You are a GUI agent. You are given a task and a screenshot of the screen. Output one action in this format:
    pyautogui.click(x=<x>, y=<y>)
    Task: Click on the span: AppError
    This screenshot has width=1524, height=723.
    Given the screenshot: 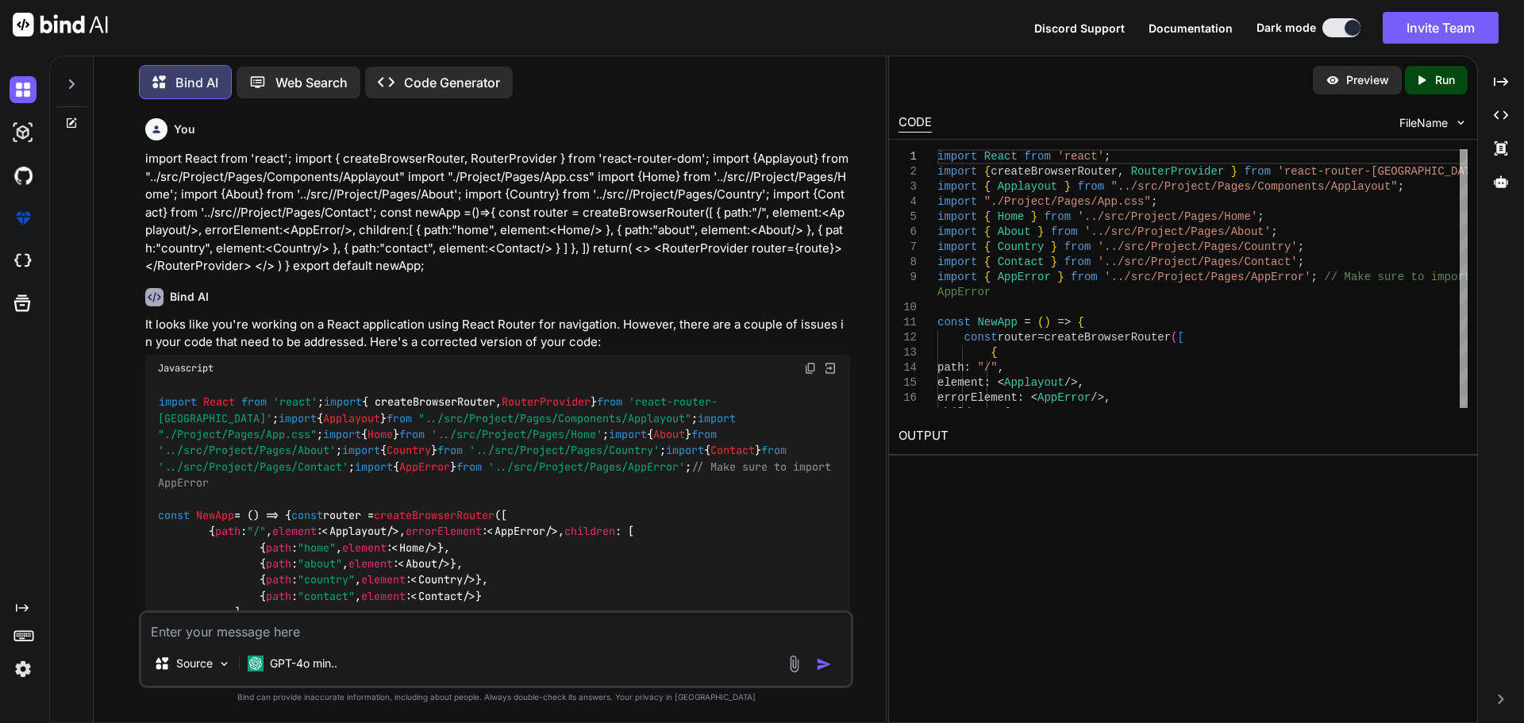 What is the action you would take?
    pyautogui.click(x=1064, y=398)
    